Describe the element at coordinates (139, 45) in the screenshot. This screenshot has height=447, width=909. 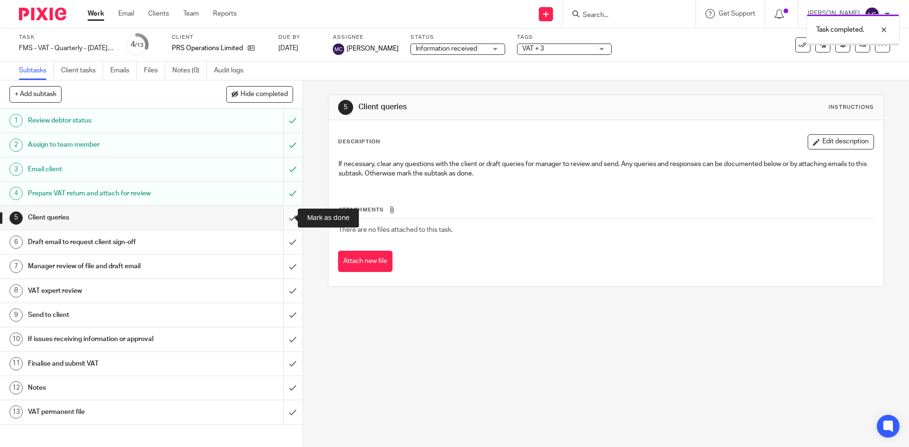
I see `small: /13` at that location.